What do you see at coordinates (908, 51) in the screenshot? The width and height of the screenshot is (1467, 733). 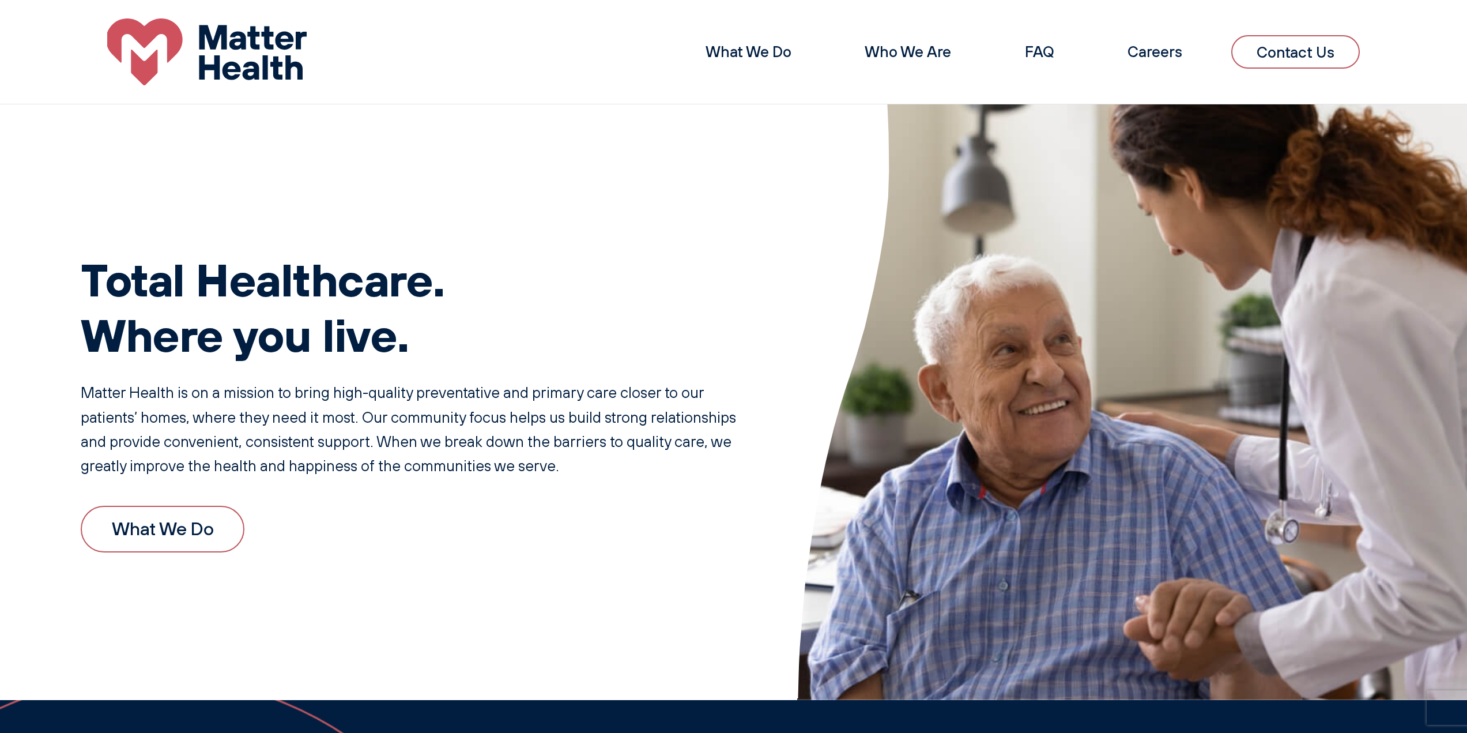 I see `a: Who We Are` at bounding box center [908, 51].